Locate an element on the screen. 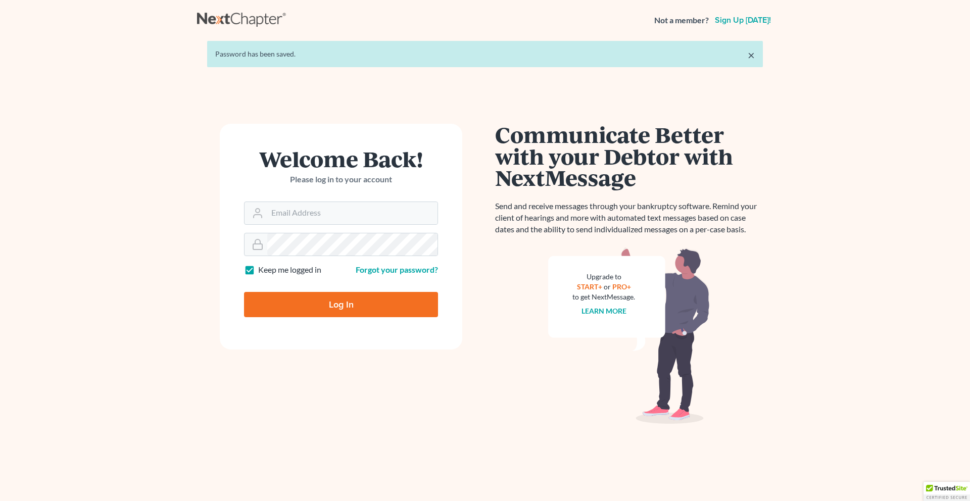 The height and width of the screenshot is (501, 970). a: Forgot your password? is located at coordinates (397, 269).